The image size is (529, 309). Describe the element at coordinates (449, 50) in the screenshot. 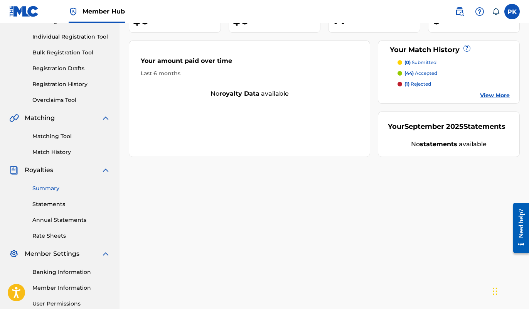

I see `div: Your Match History` at that location.